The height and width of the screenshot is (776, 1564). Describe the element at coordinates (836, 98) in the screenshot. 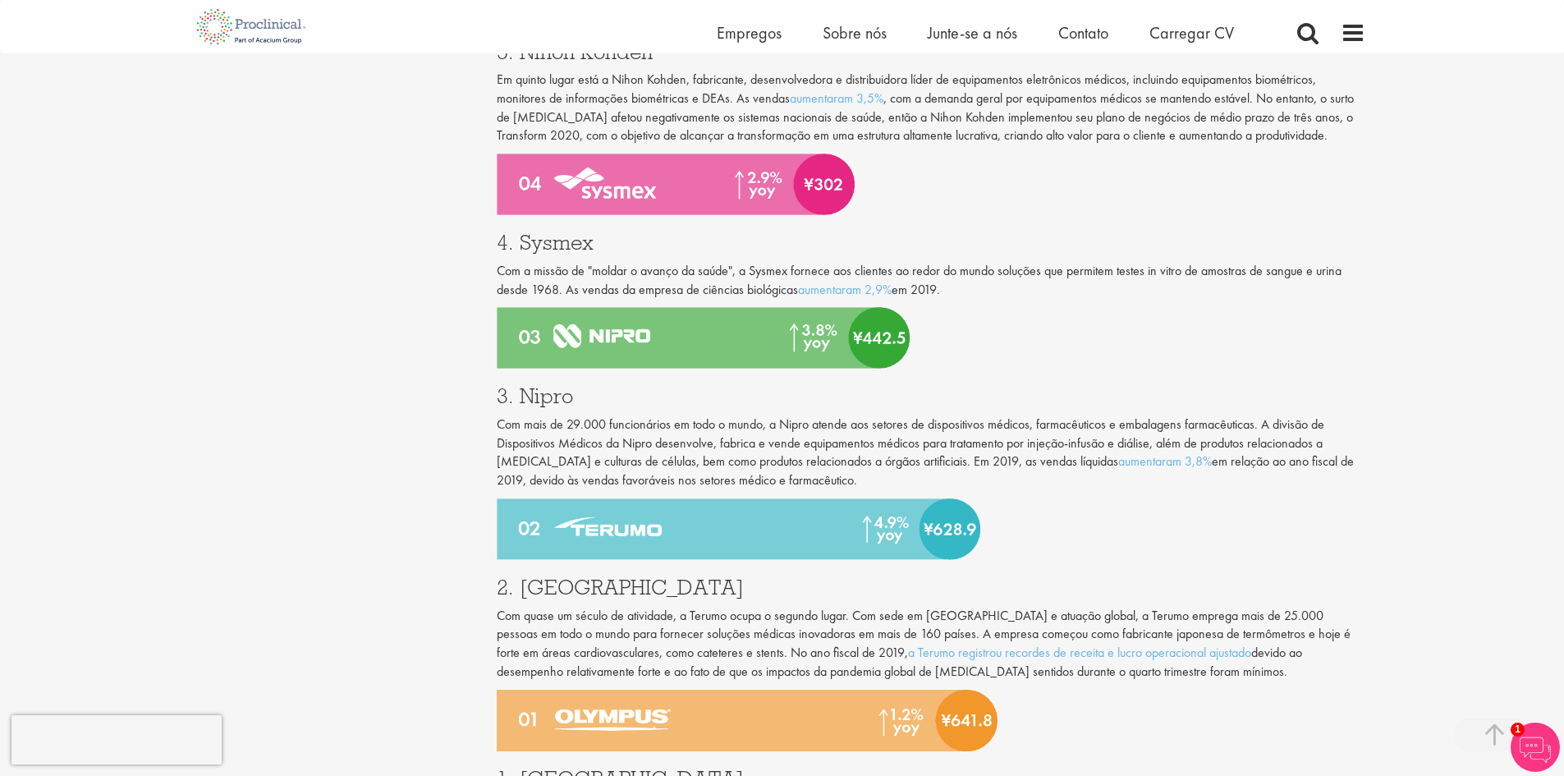

I see `a: aumentaram 3,5%` at that location.